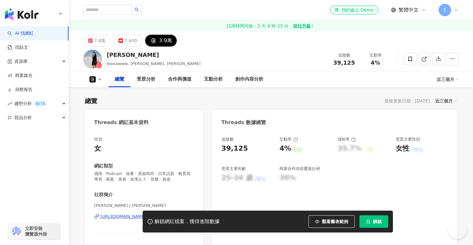  I want to click on span: 競品分析, so click(23, 118).